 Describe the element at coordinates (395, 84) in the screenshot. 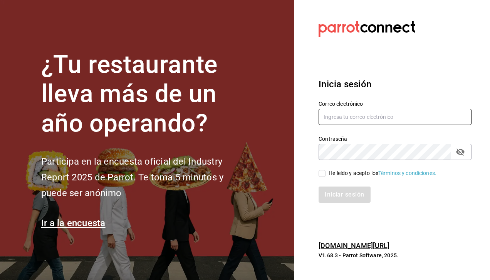

I see `h3: Inicia sesión` at that location.